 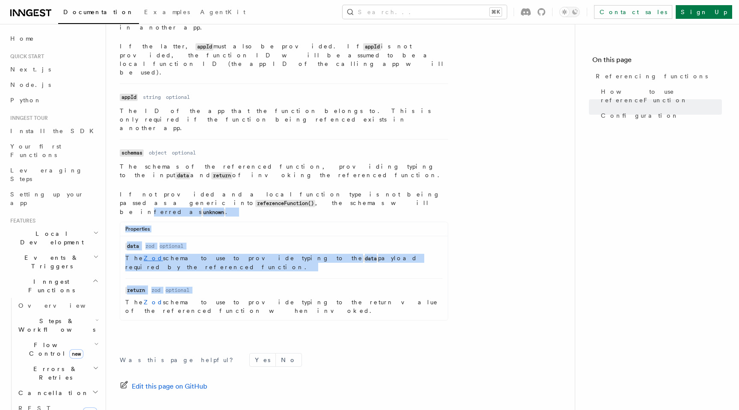 I want to click on span: Leveraging Steps, so click(x=46, y=175).